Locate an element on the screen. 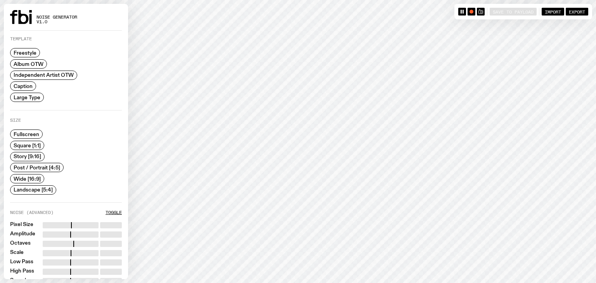  label: Noise (Advanced) is located at coordinates (32, 213).